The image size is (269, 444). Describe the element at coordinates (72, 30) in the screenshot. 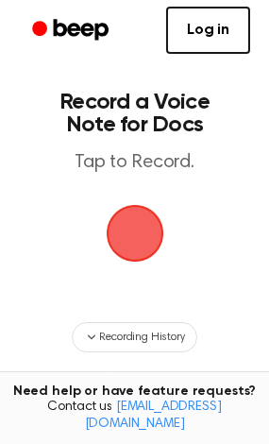

I see `a: Beep` at that location.